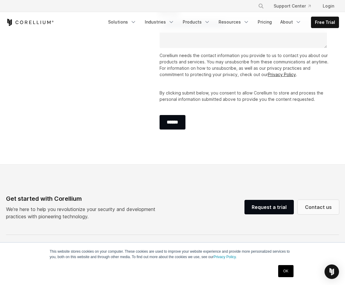 The height and width of the screenshot is (285, 345). What do you see at coordinates (319, 207) in the screenshot?
I see `a: Contact us` at bounding box center [319, 207].